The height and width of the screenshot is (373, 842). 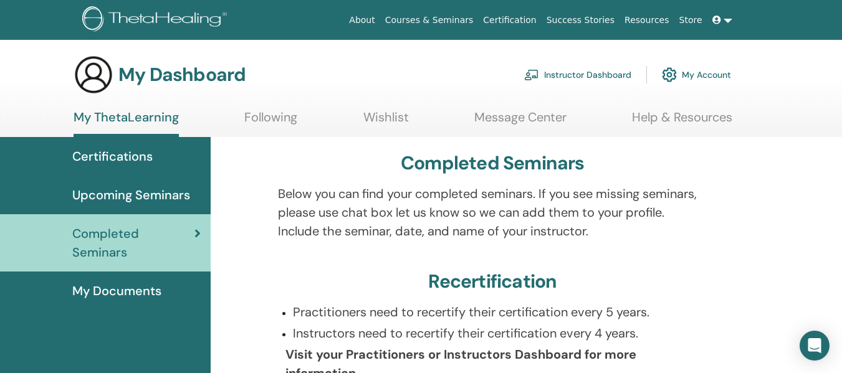 I want to click on a: Instructor Dashboard, so click(x=578, y=75).